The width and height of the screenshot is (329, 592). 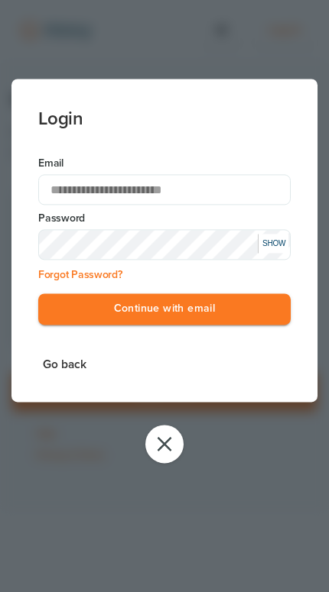 I want to click on label: Password, so click(x=164, y=219).